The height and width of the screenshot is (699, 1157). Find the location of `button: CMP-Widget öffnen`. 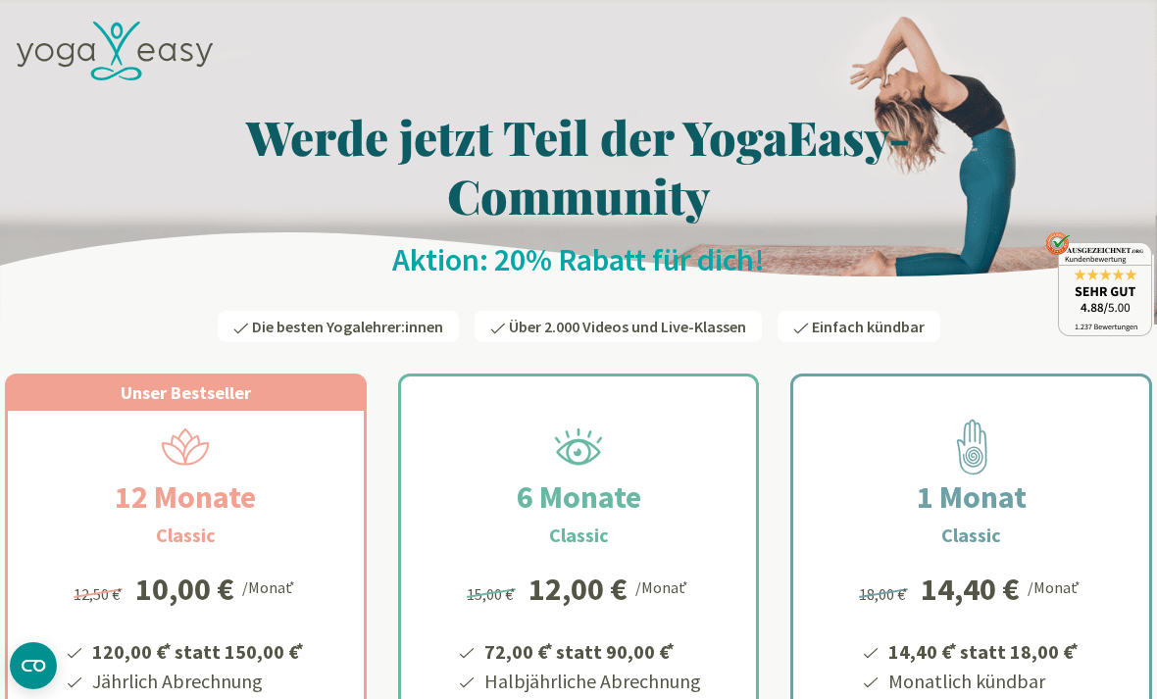

button: CMP-Widget öffnen is located at coordinates (33, 666).